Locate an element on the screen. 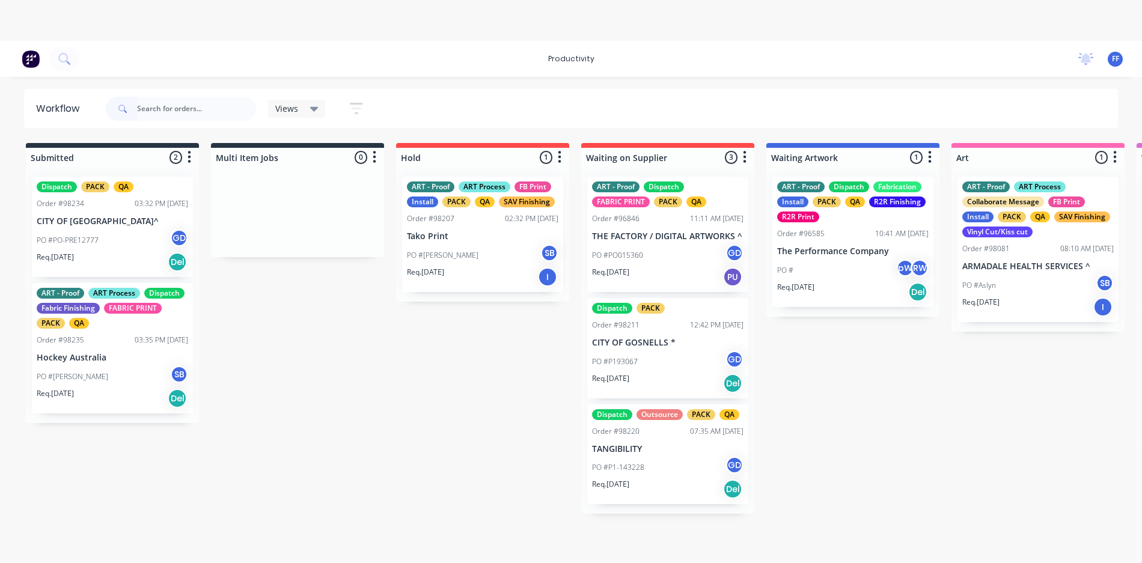  div: Order #98235 is located at coordinates (60, 340).